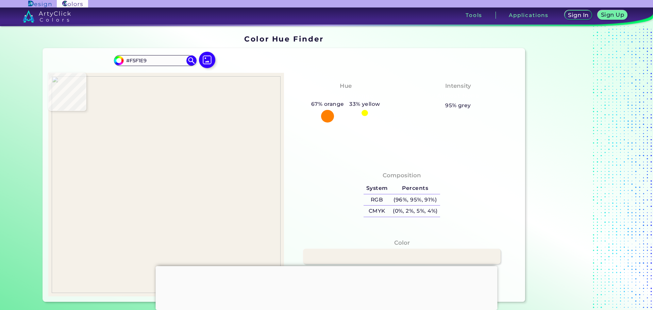 The image size is (653, 310). Describe the element at coordinates (166, 184) in the screenshot. I see `img: 16275fe1-e1e2-4add-9b46-9eb231c9c262` at that location.